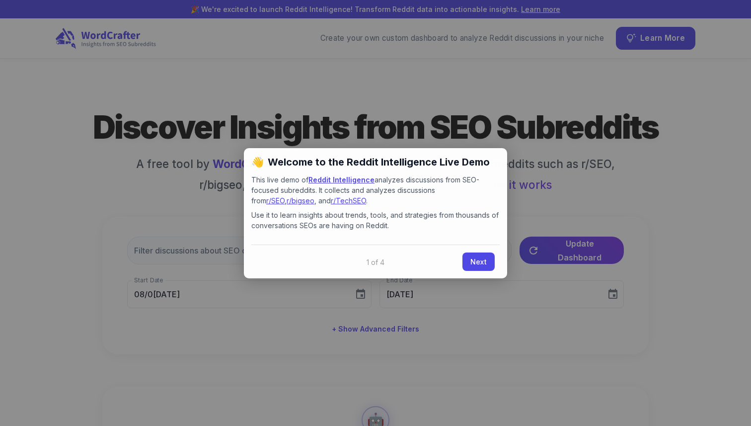 This screenshot has height=426, width=751. I want to click on a: r/TechSEO, so click(348, 200).